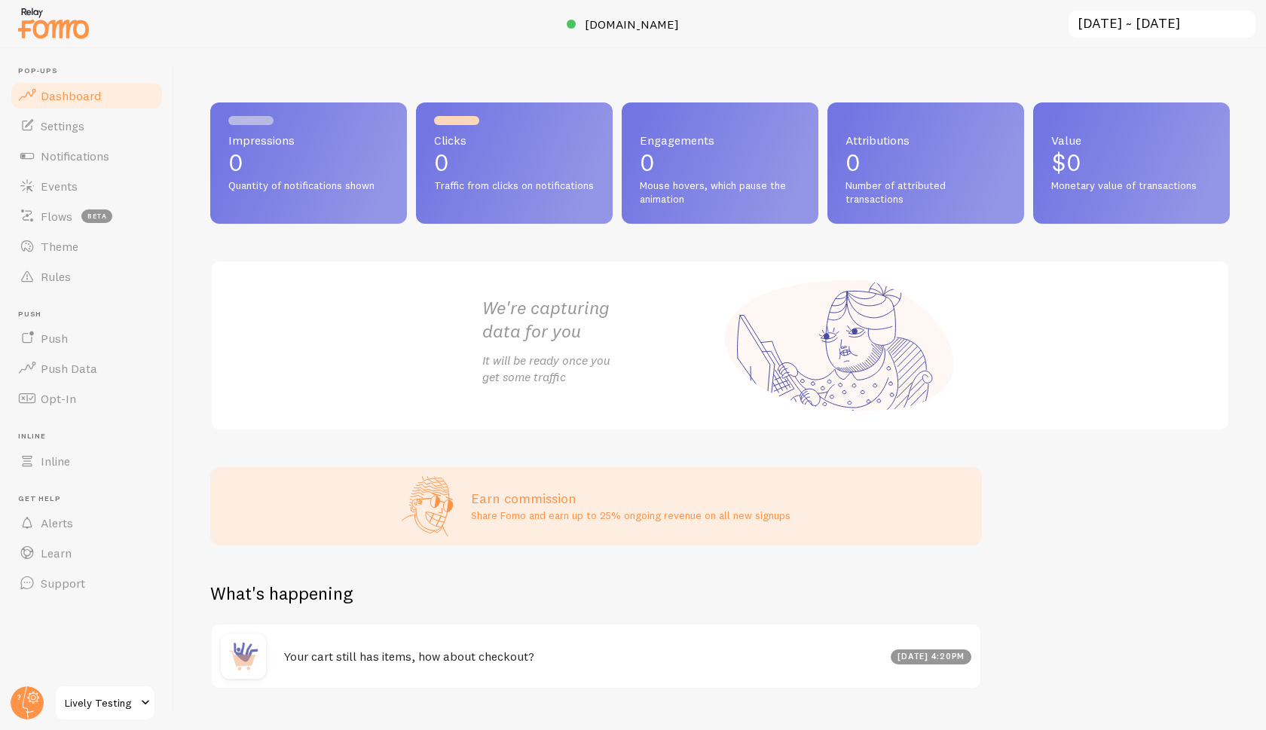  I want to click on span: Dashboard, so click(71, 96).